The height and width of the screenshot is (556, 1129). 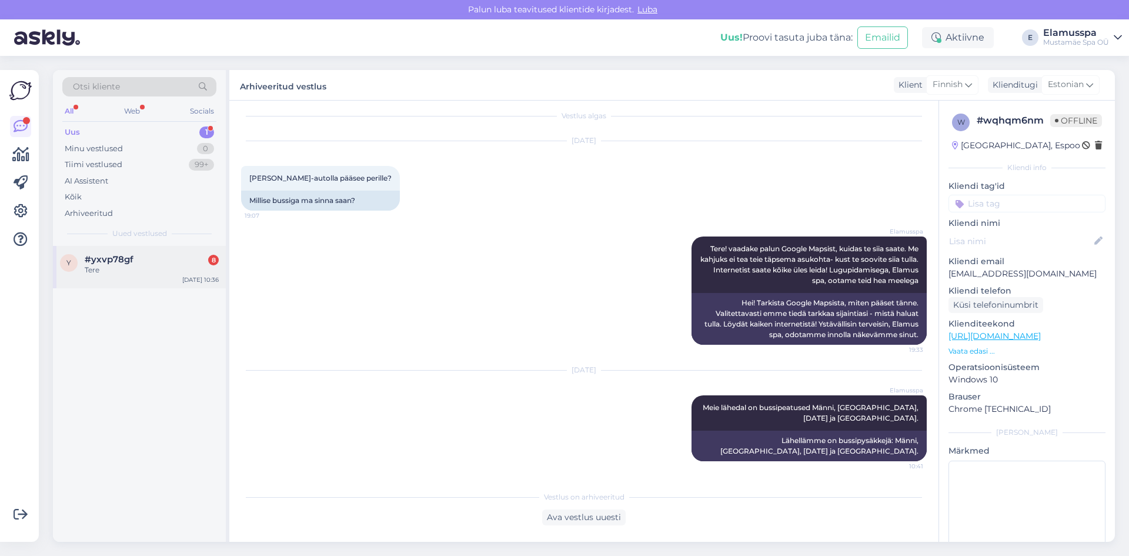 I want to click on div: Küsi telefoninumbrit, so click(x=996, y=305).